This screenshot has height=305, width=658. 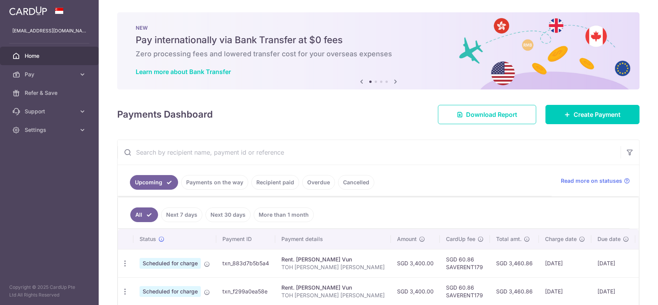 What do you see at coordinates (378, 40) in the screenshot?
I see `h5: Pay internationally via Bank Transfer at $0 fees` at bounding box center [378, 40].